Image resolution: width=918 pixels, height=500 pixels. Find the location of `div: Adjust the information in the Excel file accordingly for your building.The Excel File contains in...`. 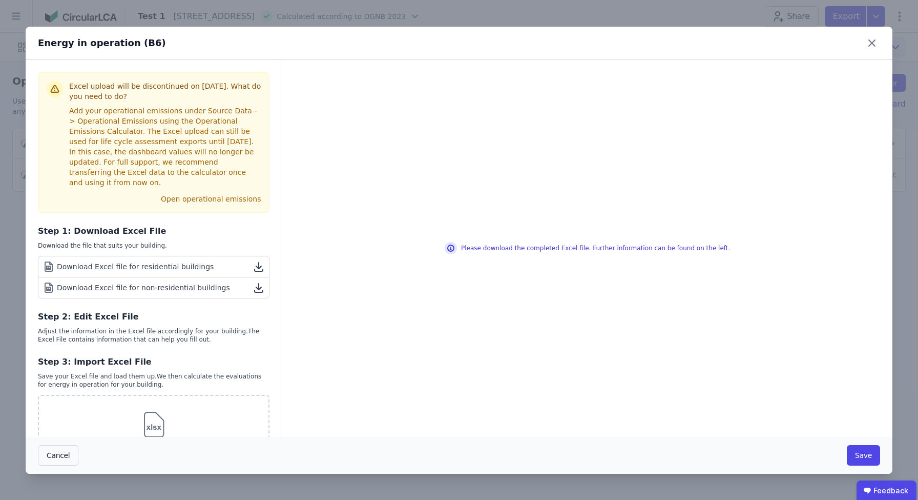

div: Adjust the information in the Excel file accordingly for your building.The Excel File contains in... is located at coordinates (154, 335).